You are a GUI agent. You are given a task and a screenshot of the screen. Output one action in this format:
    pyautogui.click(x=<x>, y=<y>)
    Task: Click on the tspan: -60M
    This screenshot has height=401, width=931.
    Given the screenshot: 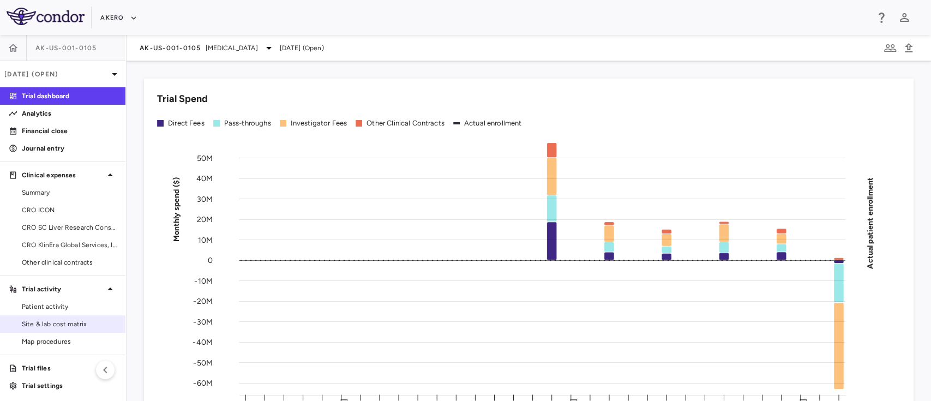 What is the action you would take?
    pyautogui.click(x=203, y=383)
    